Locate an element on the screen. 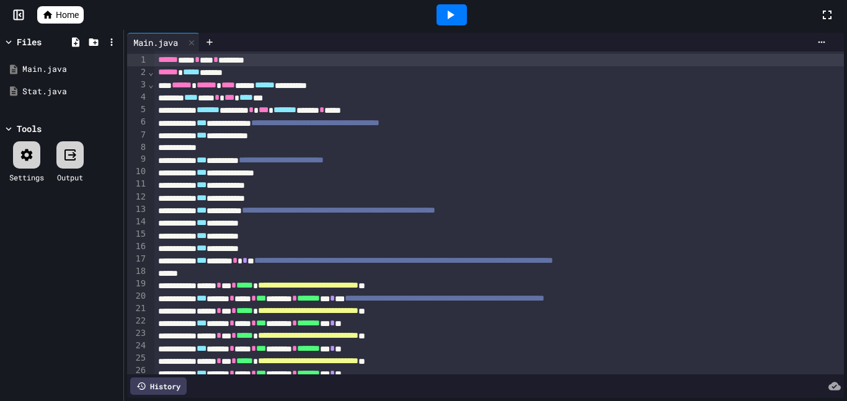  div: 18 is located at coordinates (137, 272).